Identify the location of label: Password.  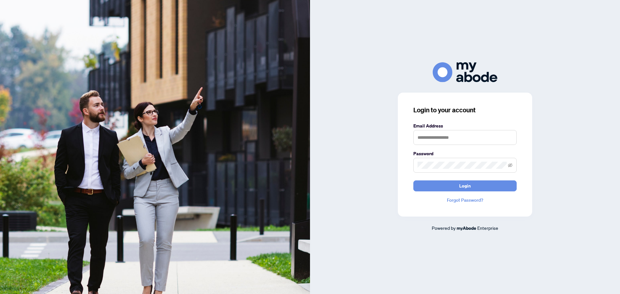
(465, 154).